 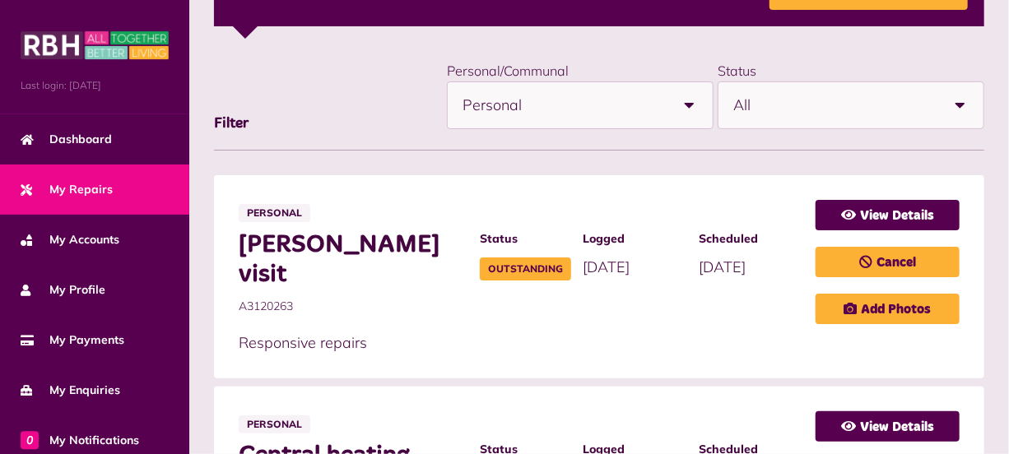 I want to click on span: My Profile, so click(x=63, y=290).